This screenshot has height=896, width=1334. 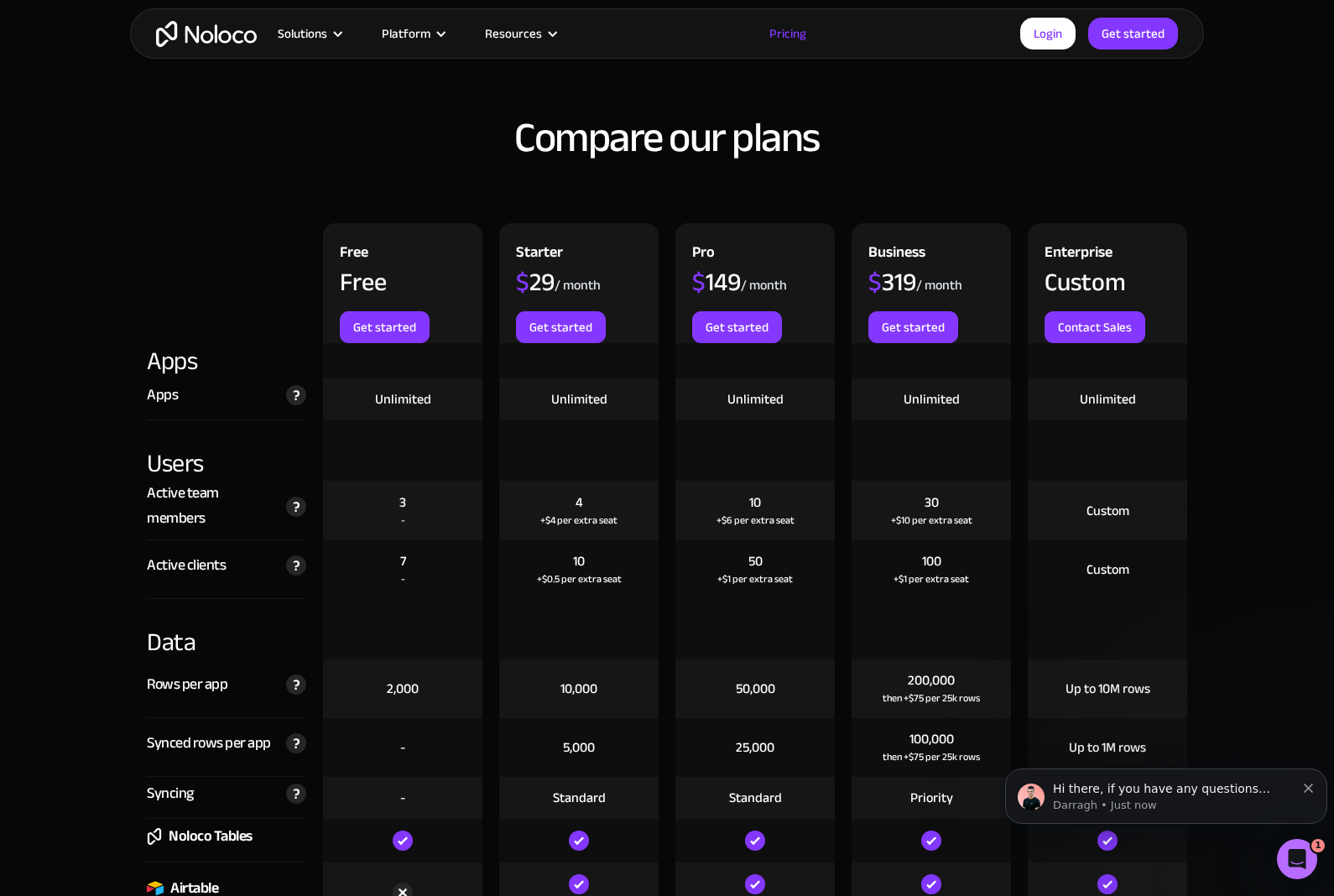 I want to click on div: Starter, so click(x=539, y=254).